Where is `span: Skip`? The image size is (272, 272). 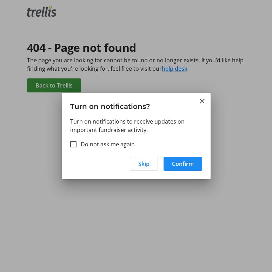 span: Skip is located at coordinates (144, 164).